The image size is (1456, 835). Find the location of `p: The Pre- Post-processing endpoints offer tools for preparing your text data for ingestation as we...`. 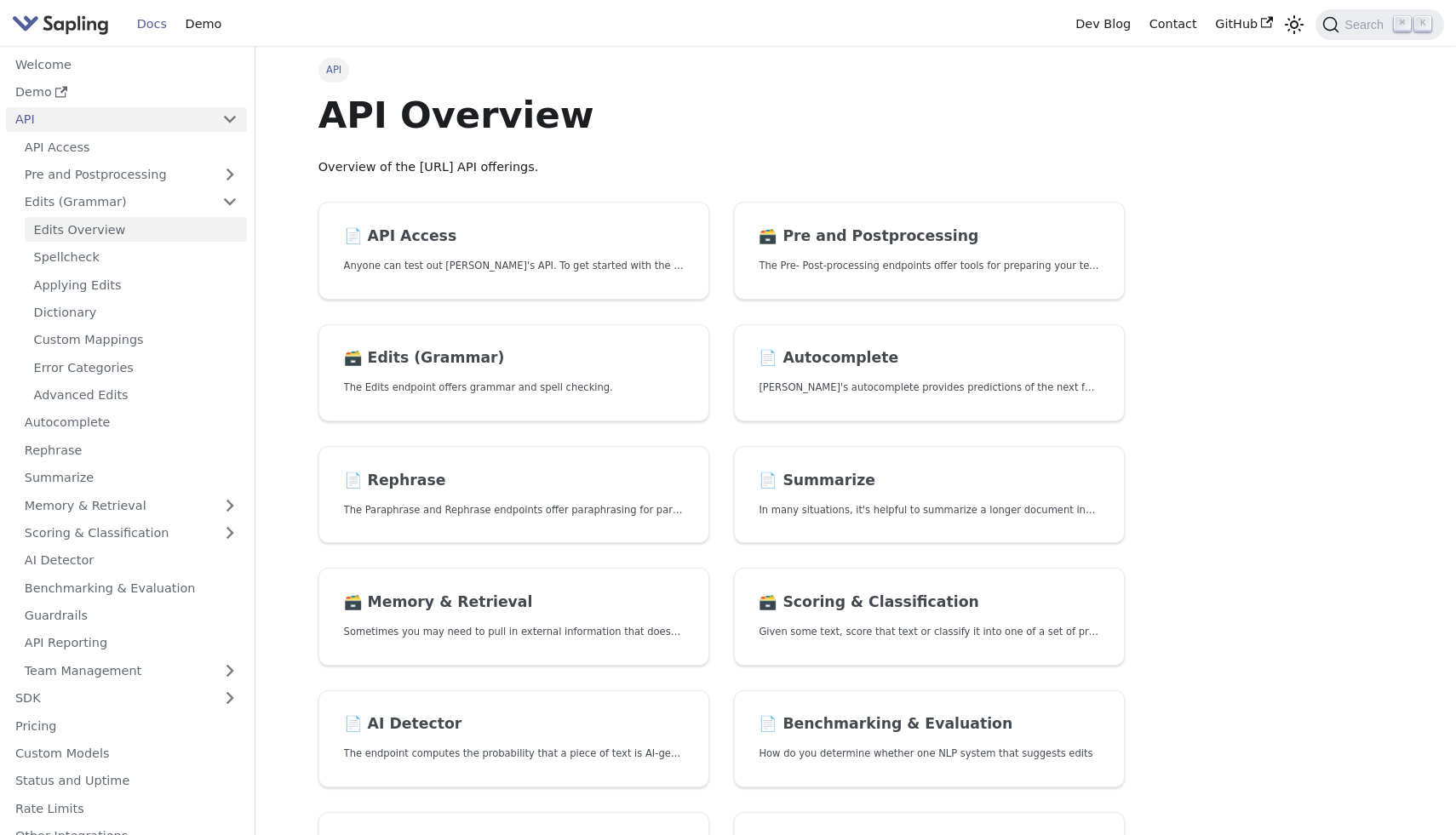

p: The Pre- Post-processing endpoints offer tools for preparing your text data for ingestation as we... is located at coordinates (928, 265).